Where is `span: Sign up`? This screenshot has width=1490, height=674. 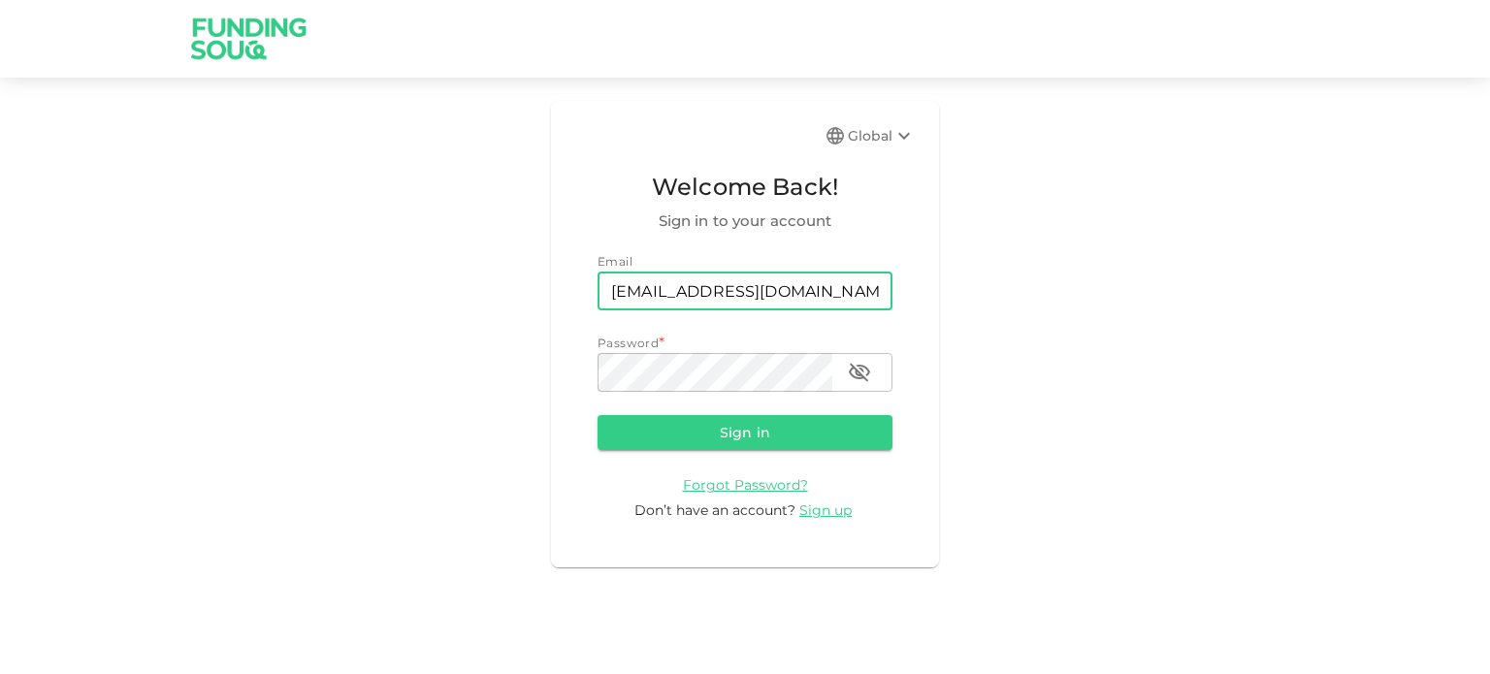
span: Sign up is located at coordinates (826, 510).